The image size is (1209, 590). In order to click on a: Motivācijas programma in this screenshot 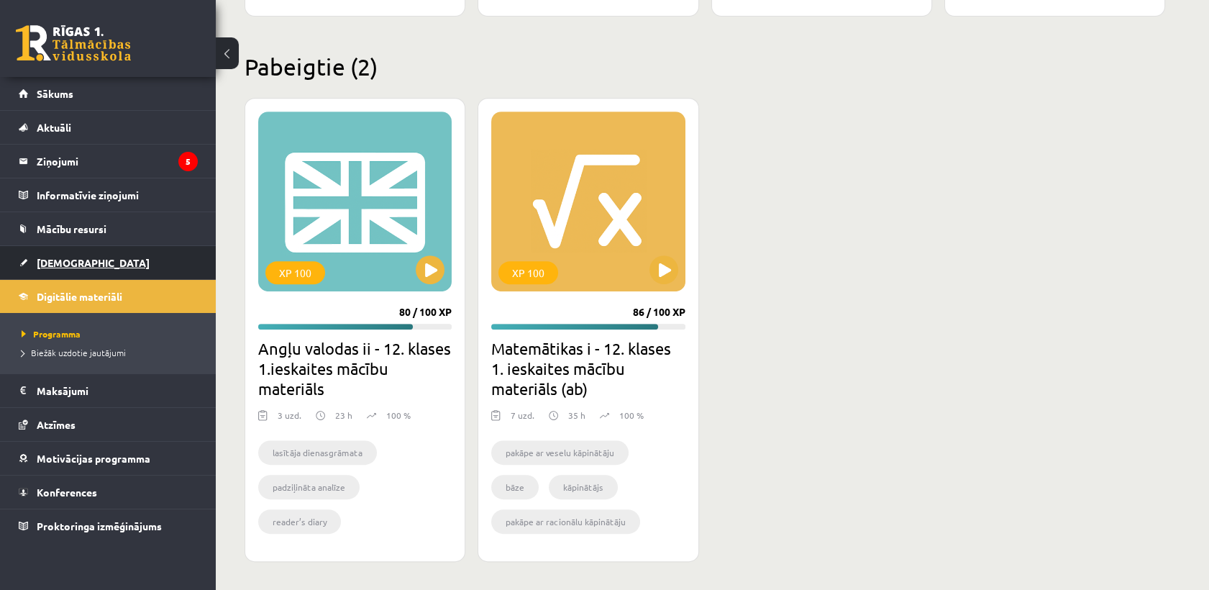, I will do `click(108, 458)`.